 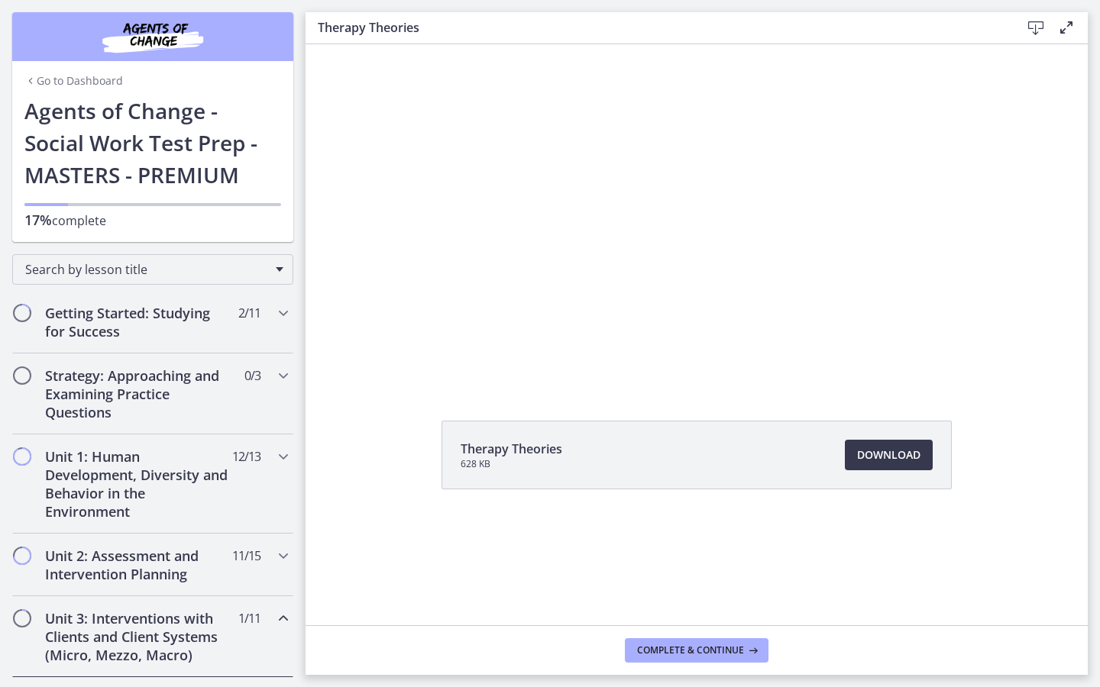 I want to click on span: Search by lesson title, so click(x=147, y=270).